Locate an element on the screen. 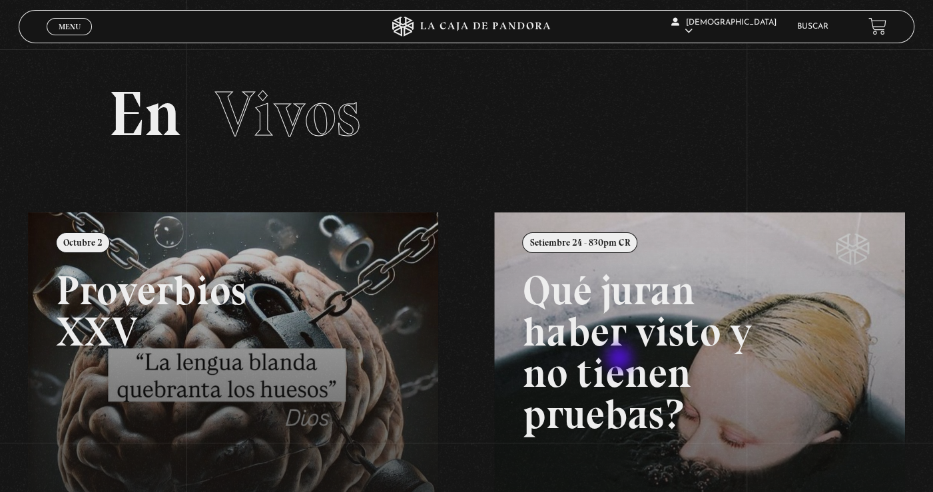  span: Vivos is located at coordinates (288, 114).